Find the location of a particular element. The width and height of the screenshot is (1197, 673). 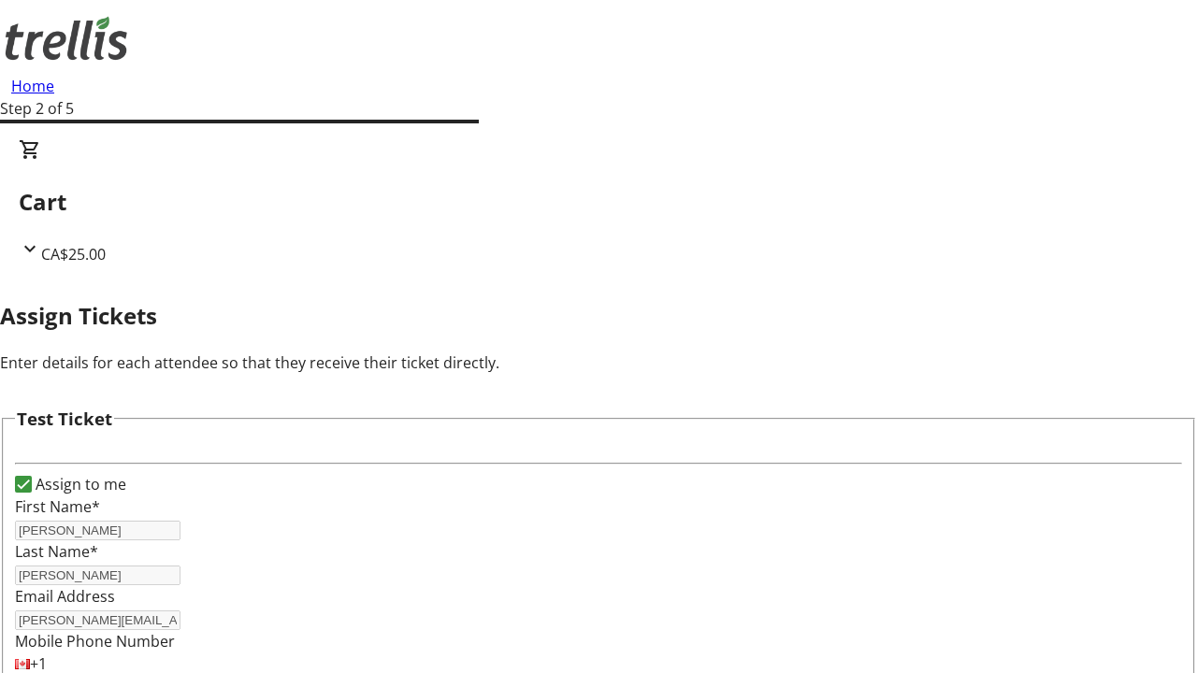

label: First Name* is located at coordinates (57, 507).